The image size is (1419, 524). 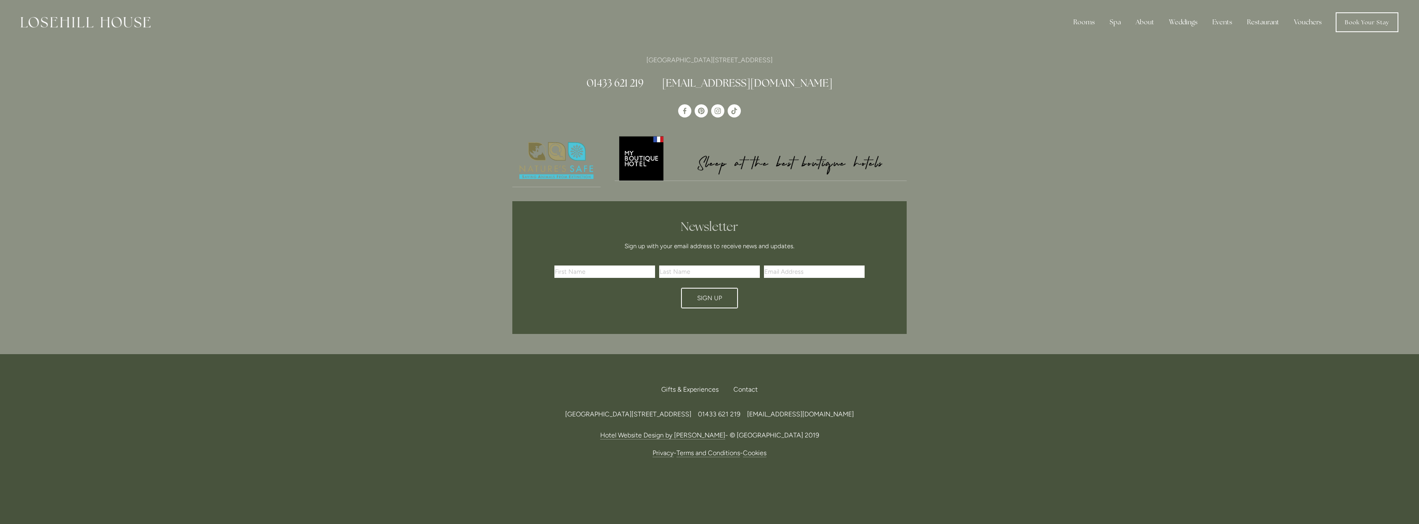 What do you see at coordinates (85, 22) in the screenshot?
I see `img: Losehill House` at bounding box center [85, 22].